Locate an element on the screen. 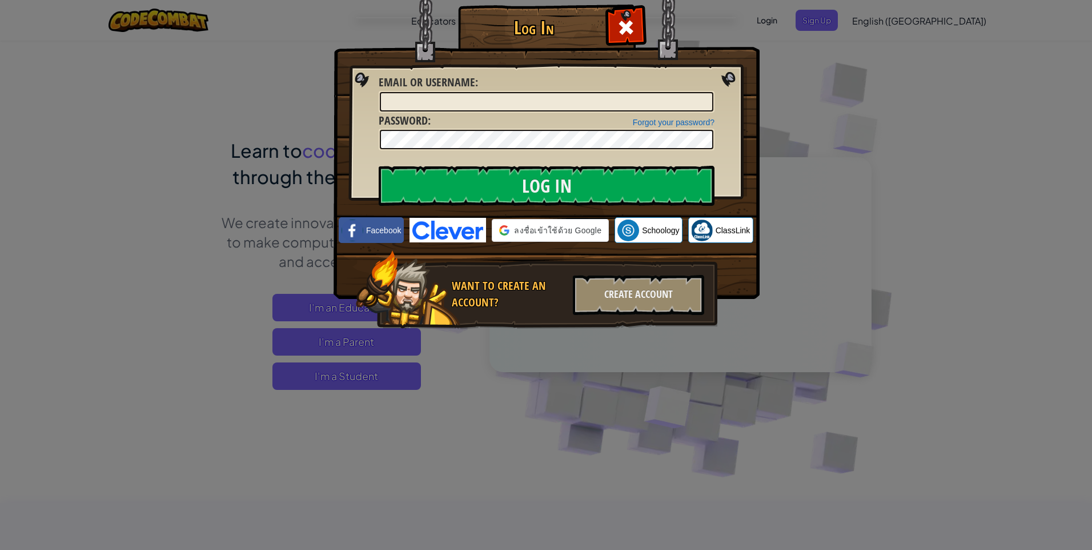 The width and height of the screenshot is (1092, 550). span: Schoology is located at coordinates (660, 230).